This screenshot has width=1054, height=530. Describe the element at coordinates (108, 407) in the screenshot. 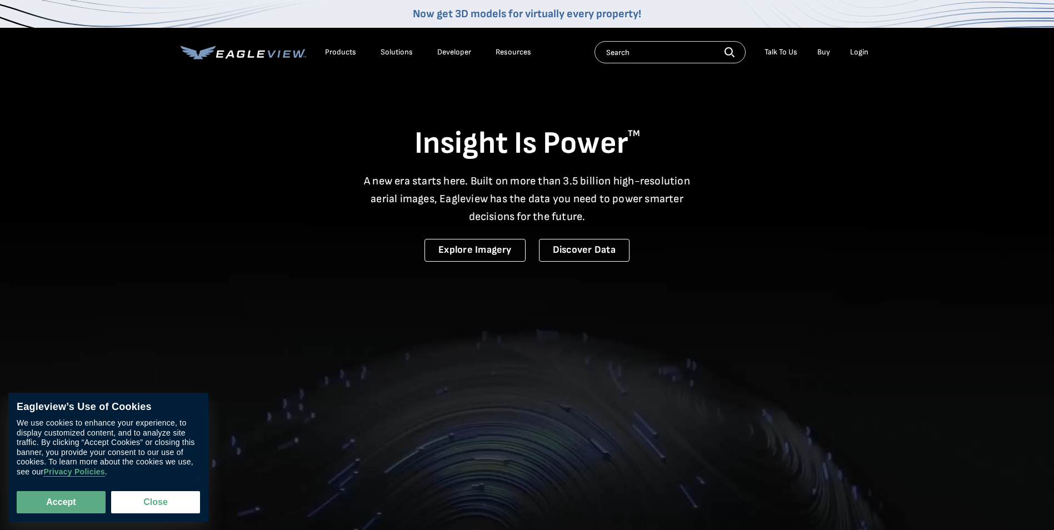

I see `div: Eagleview’s Use of Cookies` at that location.